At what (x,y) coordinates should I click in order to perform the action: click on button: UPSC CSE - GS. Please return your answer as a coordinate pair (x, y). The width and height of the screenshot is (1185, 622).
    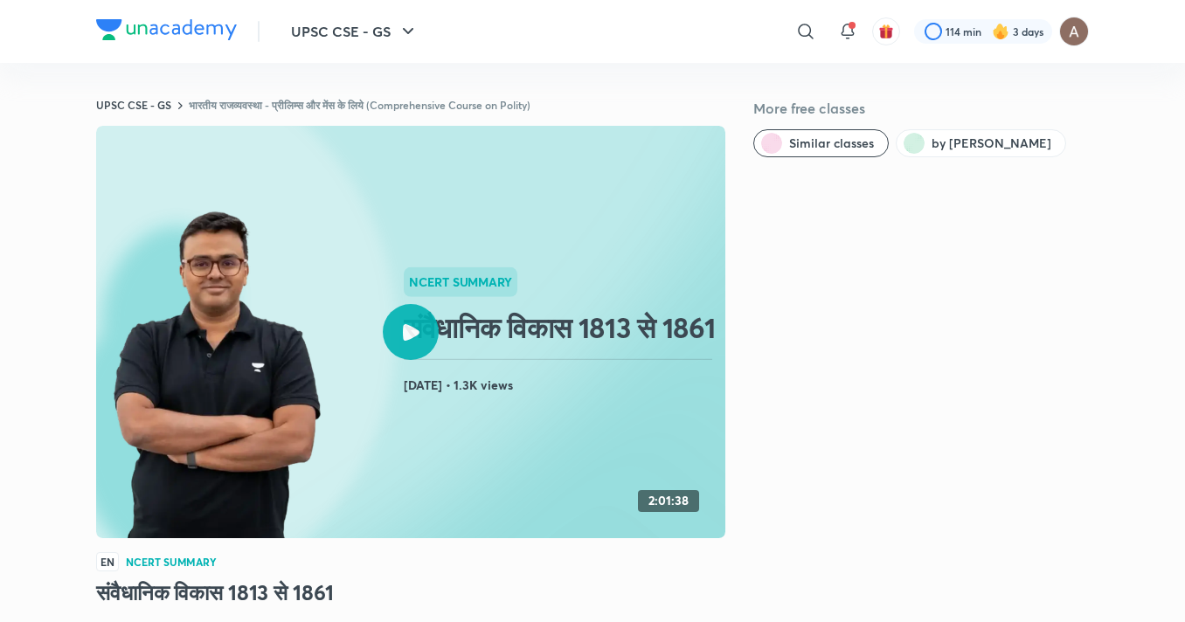
    Looking at the image, I should click on (355, 31).